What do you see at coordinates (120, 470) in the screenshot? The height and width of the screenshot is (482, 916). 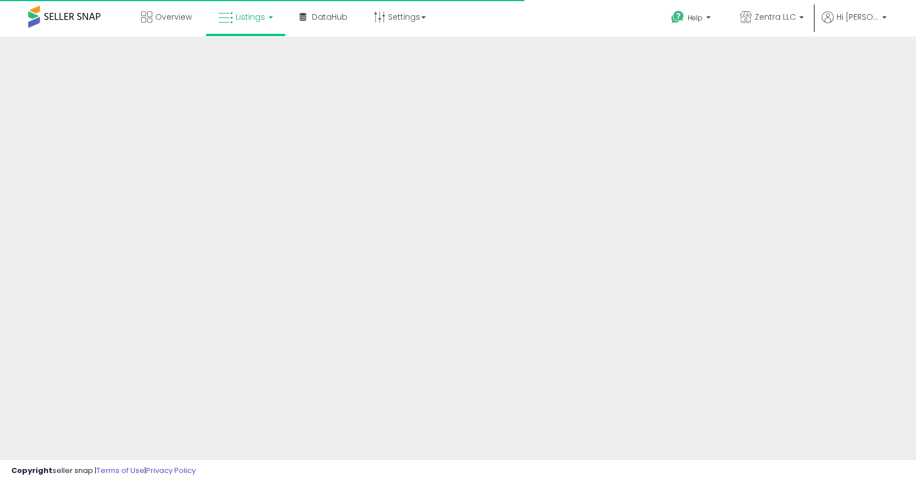 I see `a: Terms of Use` at bounding box center [120, 470].